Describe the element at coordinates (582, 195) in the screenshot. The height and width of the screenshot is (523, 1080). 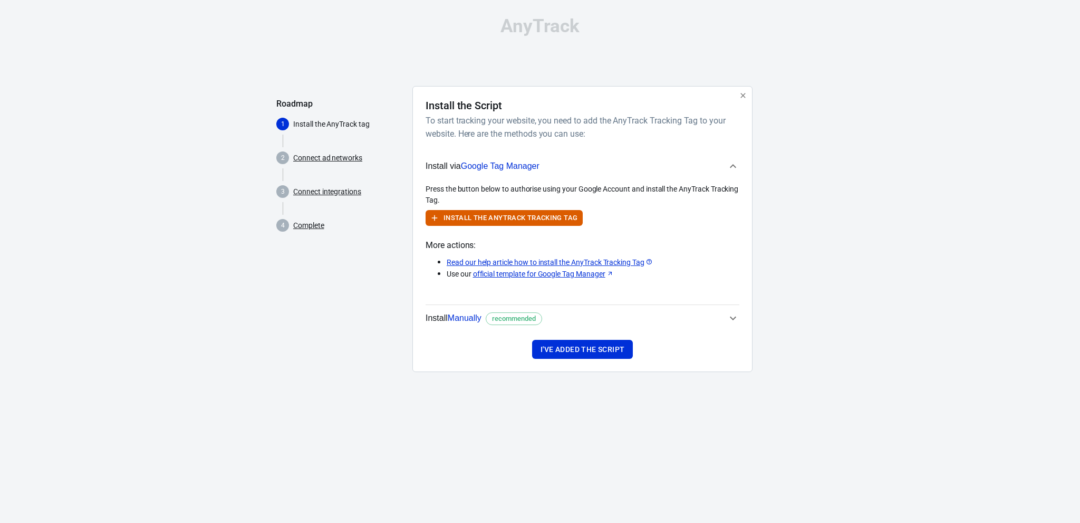
I see `div: Press the button below to authorise using your Google Account and install the AnyTrack Tracking Tag.` at that location.